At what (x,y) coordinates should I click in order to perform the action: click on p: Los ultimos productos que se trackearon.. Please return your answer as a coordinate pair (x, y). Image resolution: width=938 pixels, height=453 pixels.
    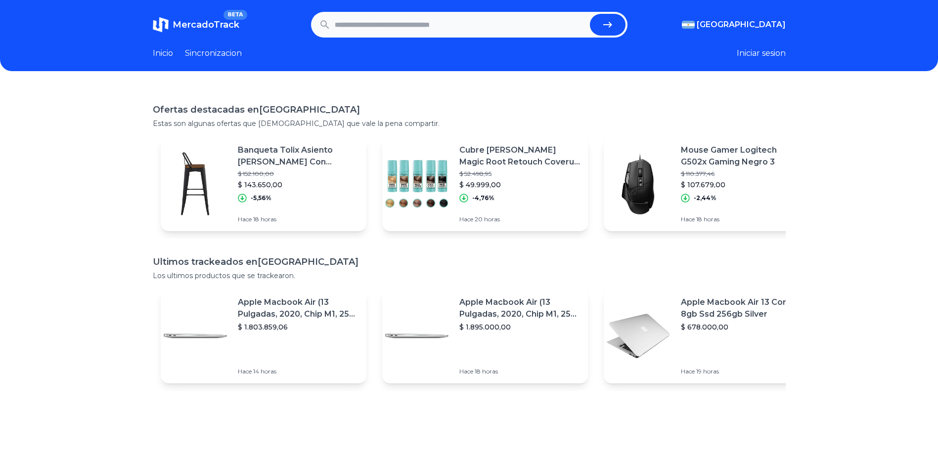
    Looking at the image, I should click on (469, 276).